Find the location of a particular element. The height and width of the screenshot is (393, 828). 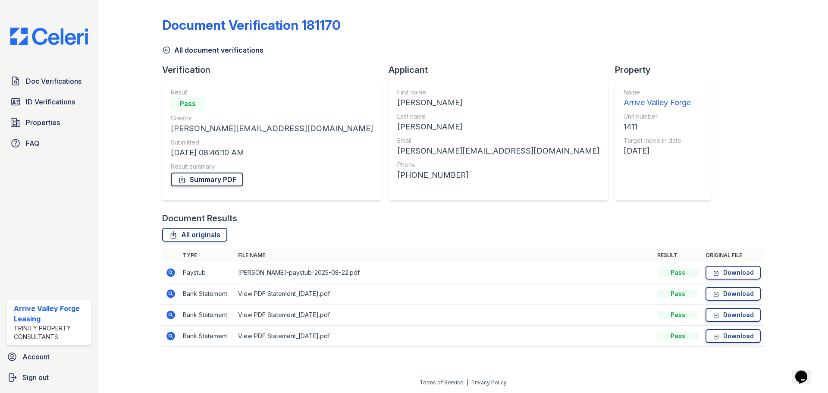

div: Applicant is located at coordinates (502, 70).